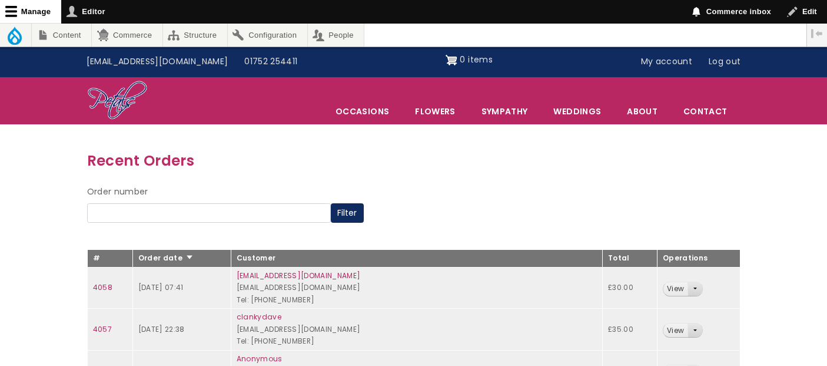 This screenshot has height=366, width=827. What do you see at coordinates (260, 358) in the screenshot?
I see `a: Anonymous` at bounding box center [260, 358].